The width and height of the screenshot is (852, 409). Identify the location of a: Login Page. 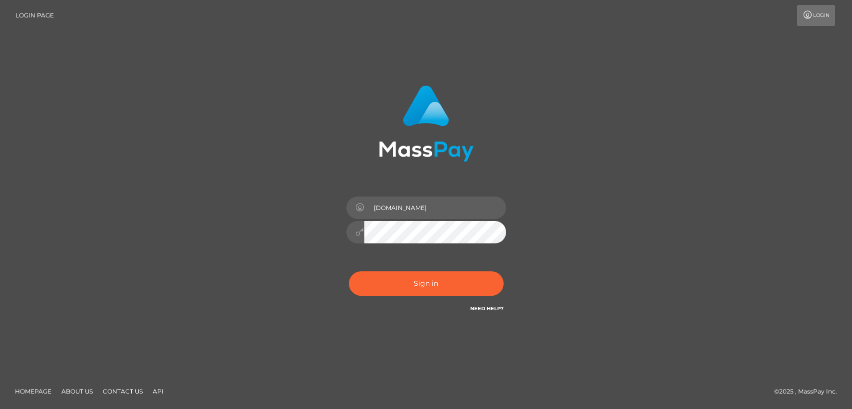
(34, 15).